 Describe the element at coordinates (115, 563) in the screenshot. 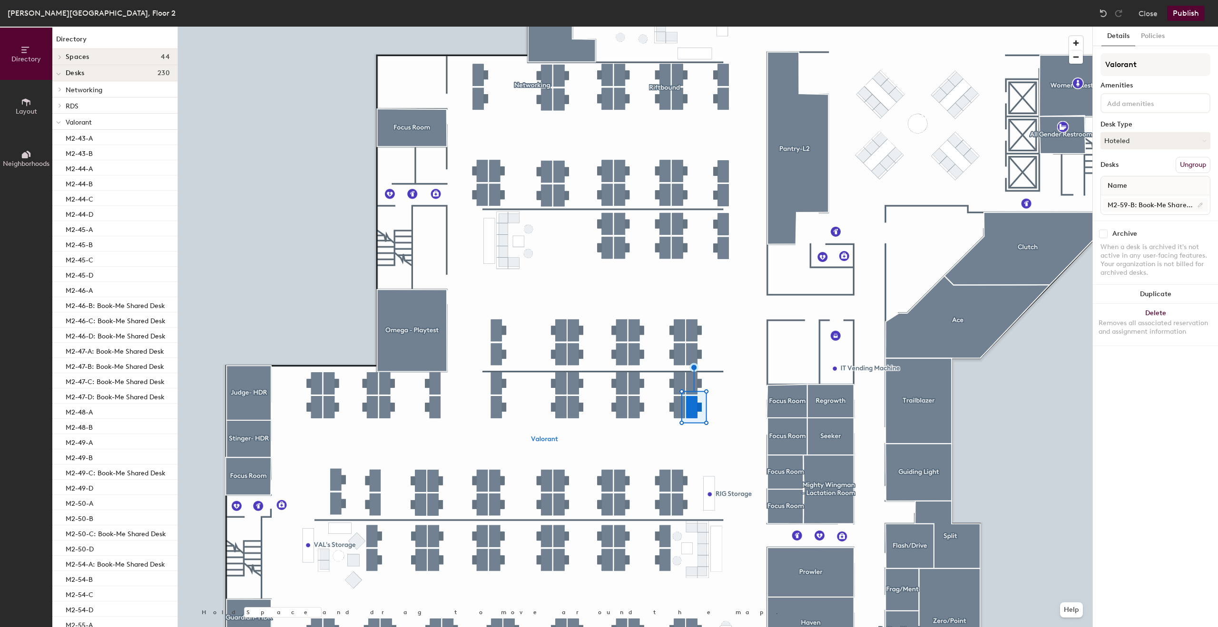

I see `p: M2-54-A: Book-Me Shared Desk` at that location.